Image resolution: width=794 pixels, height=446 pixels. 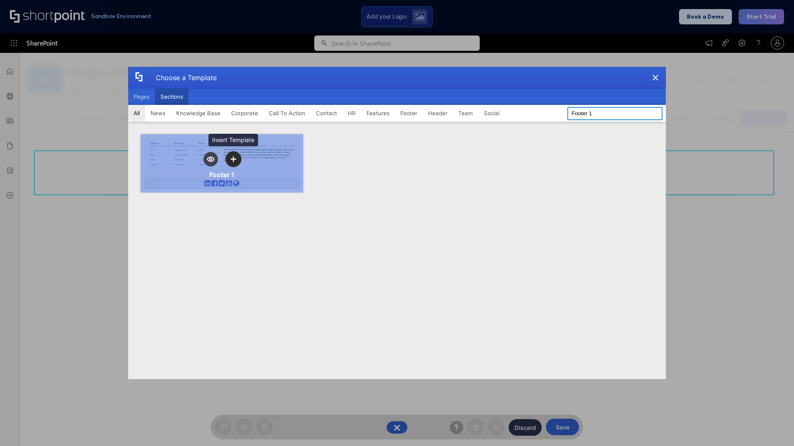 I want to click on button: Social, so click(x=492, y=113).